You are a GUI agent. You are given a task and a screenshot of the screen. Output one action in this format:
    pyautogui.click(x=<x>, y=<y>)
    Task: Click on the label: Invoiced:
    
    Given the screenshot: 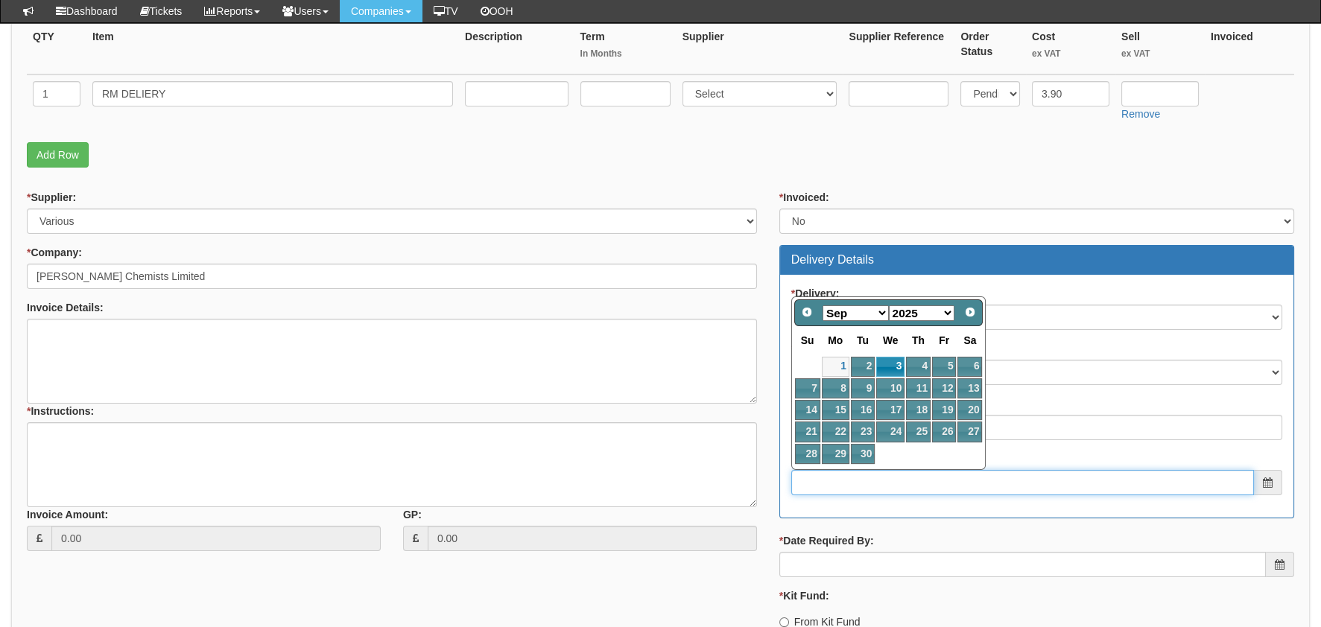 What is the action you would take?
    pyautogui.click(x=804, y=197)
    